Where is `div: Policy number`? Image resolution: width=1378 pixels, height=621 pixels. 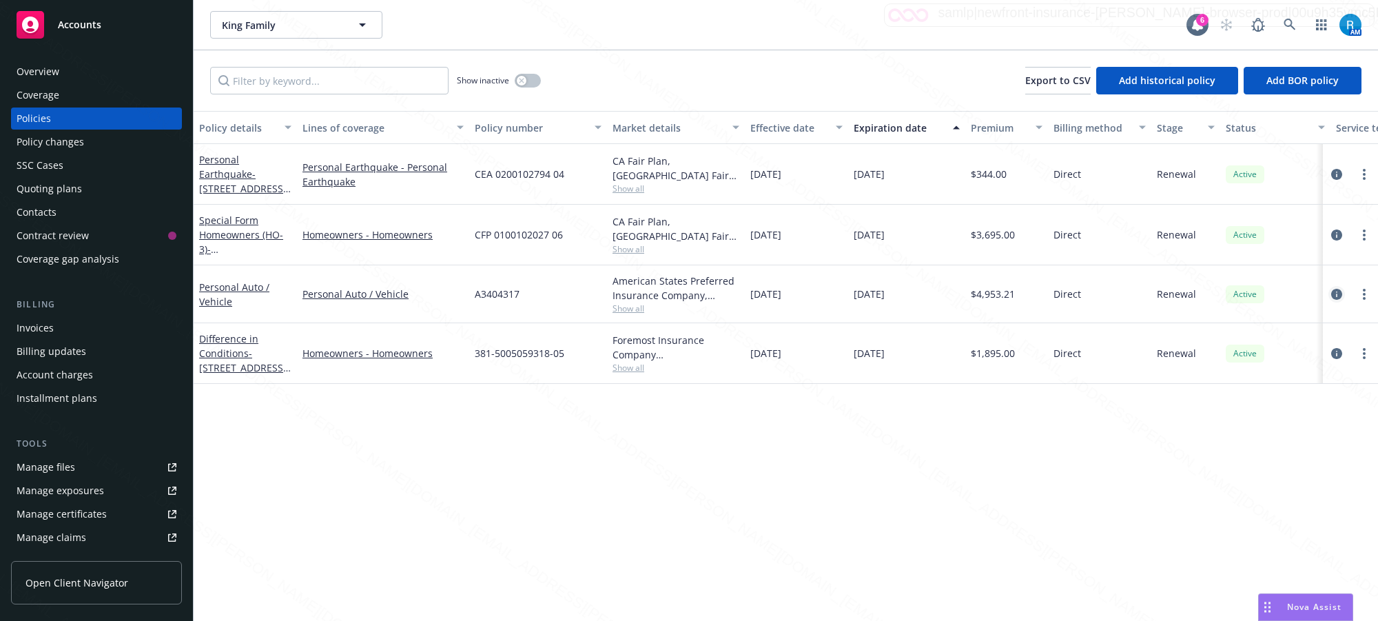 div: Policy number is located at coordinates (531, 127).